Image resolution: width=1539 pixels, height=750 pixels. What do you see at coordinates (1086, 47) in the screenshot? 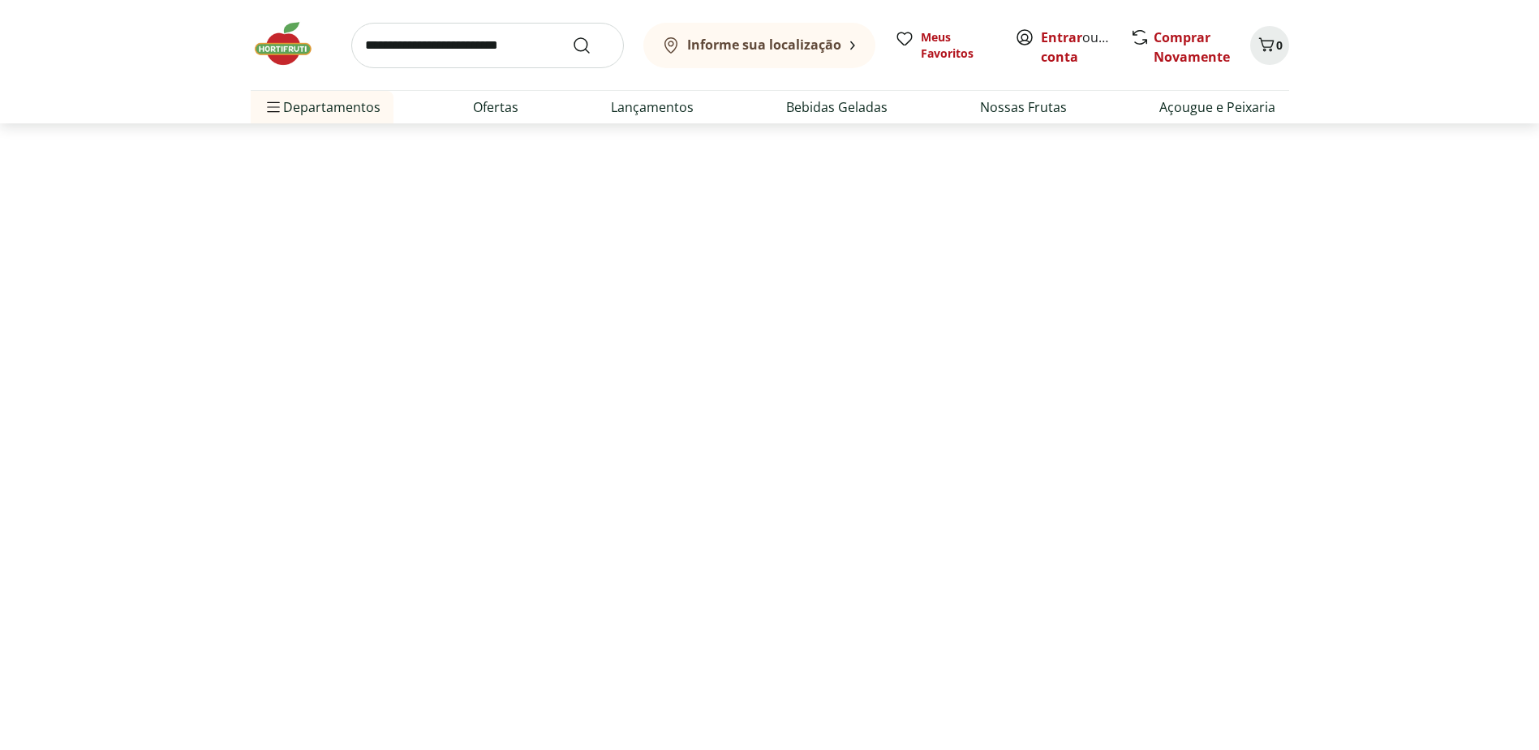
I see `a: Criar conta` at bounding box center [1086, 47].